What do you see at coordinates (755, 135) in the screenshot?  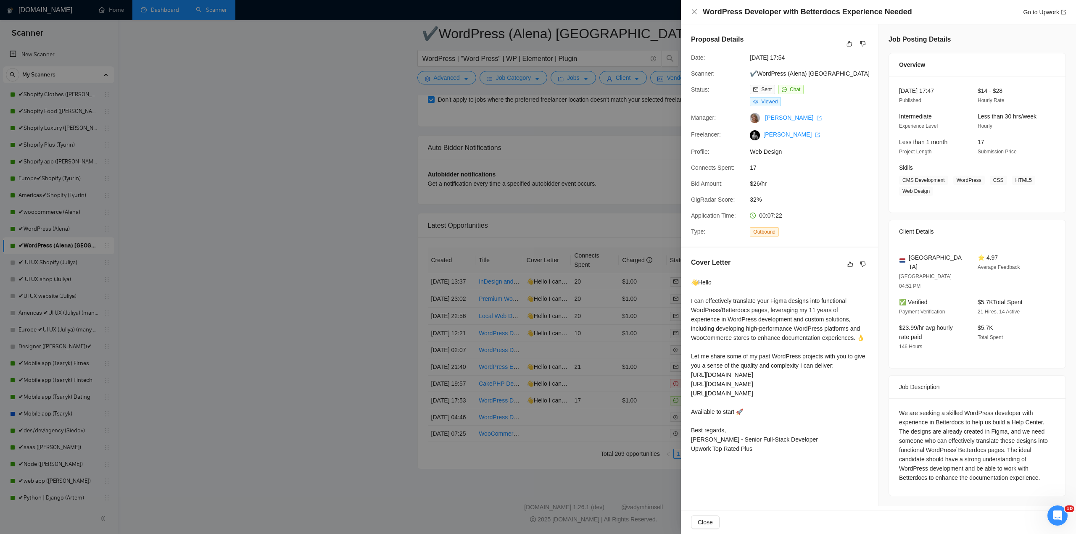 I see `img: c1gL6zrSnaLfgYKYkFATEphiaYUktmWufcnFf0LjwKMSqAgMgbkjeeCFT-2vzQzOoS` at bounding box center [755, 135].